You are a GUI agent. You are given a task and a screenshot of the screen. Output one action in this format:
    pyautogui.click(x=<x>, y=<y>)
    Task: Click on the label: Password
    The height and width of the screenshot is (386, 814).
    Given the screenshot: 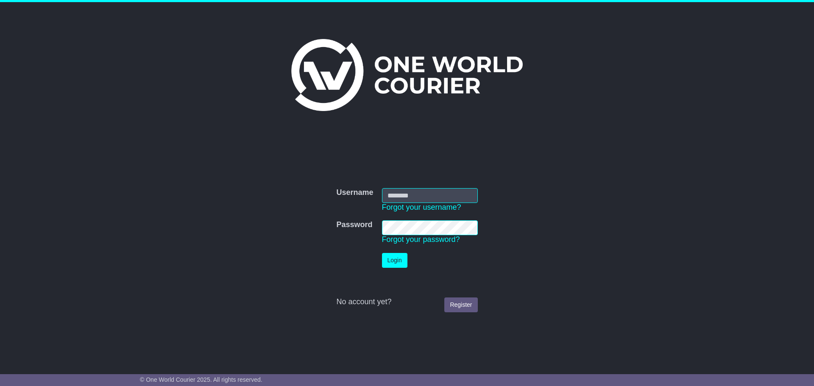 What is the action you would take?
    pyautogui.click(x=354, y=225)
    